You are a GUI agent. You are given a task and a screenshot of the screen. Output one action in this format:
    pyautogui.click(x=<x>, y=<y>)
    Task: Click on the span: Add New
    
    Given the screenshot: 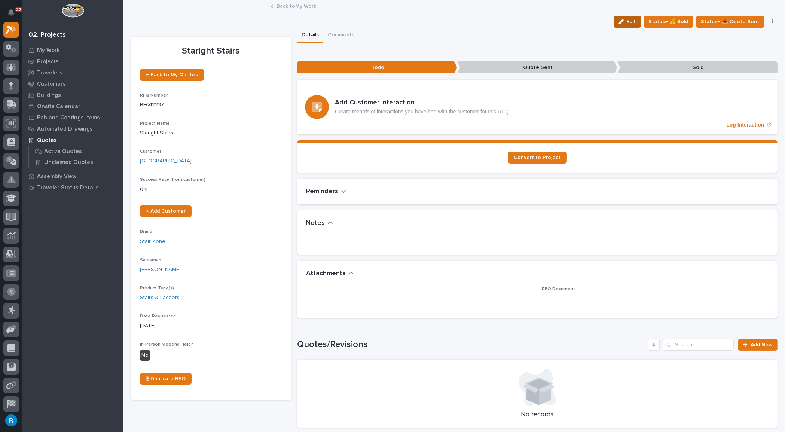 What is the action you would take?
    pyautogui.click(x=762, y=345)
    